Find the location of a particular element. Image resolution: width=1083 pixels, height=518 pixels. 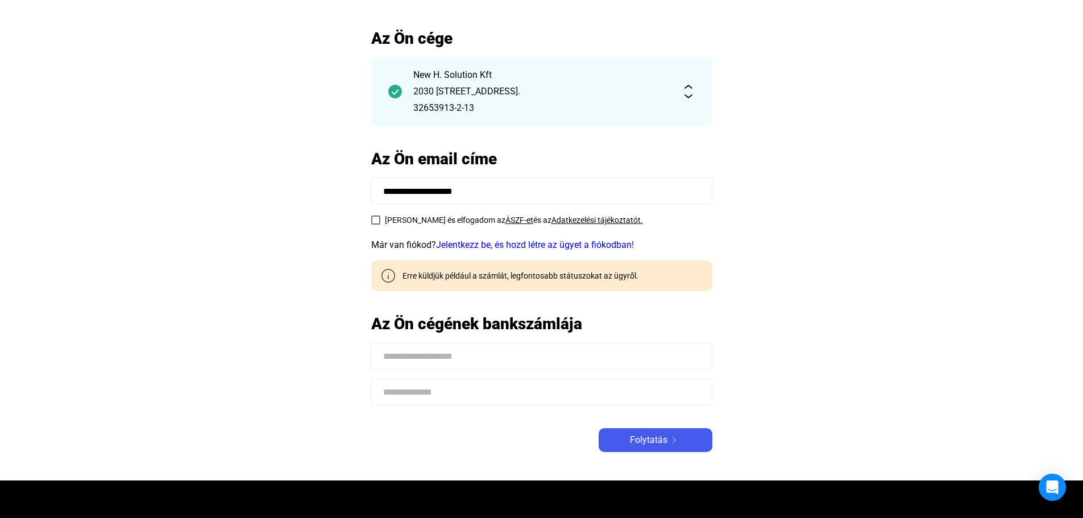

img: info-grey-outline is located at coordinates (388, 276).